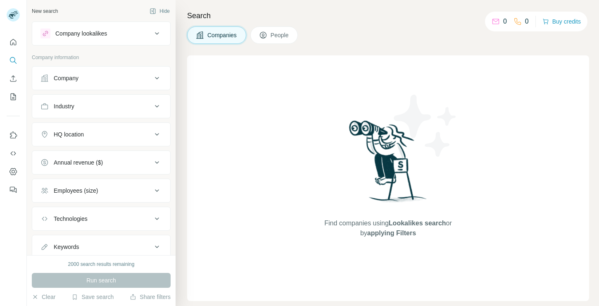  I want to click on span: applying Filters, so click(392, 233).